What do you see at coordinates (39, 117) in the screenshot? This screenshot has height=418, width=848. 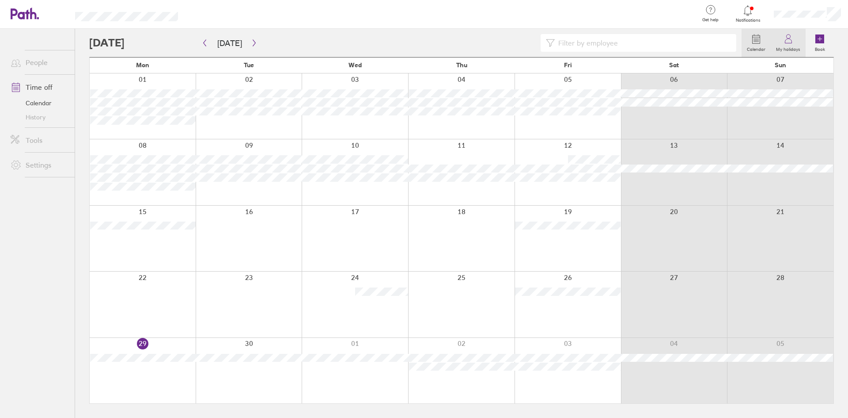 I see `a: History` at bounding box center [39, 117].